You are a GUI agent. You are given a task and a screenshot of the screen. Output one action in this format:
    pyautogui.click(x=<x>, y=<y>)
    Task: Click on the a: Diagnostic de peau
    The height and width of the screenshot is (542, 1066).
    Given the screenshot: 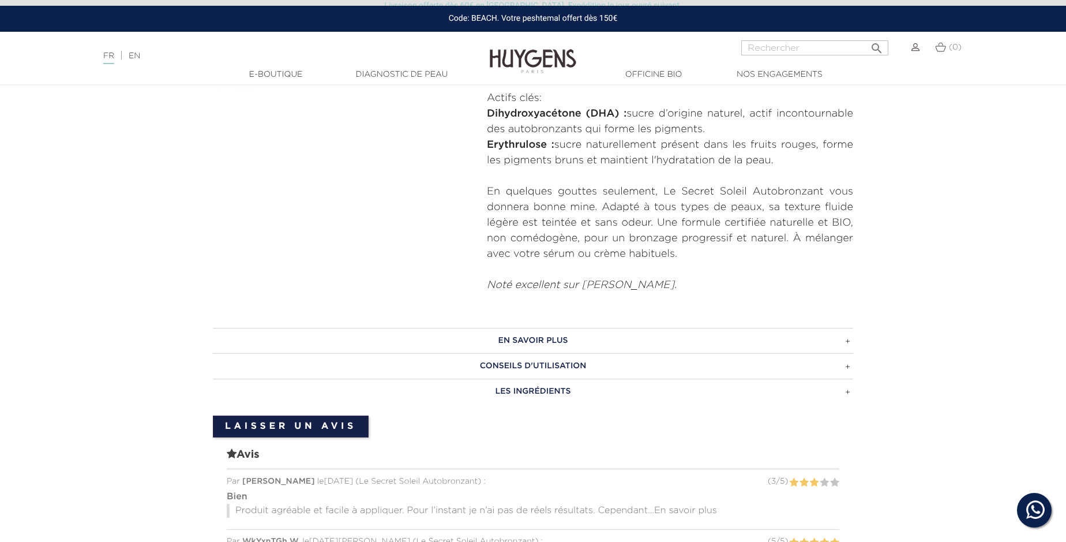 What is the action you would take?
    pyautogui.click(x=401, y=74)
    